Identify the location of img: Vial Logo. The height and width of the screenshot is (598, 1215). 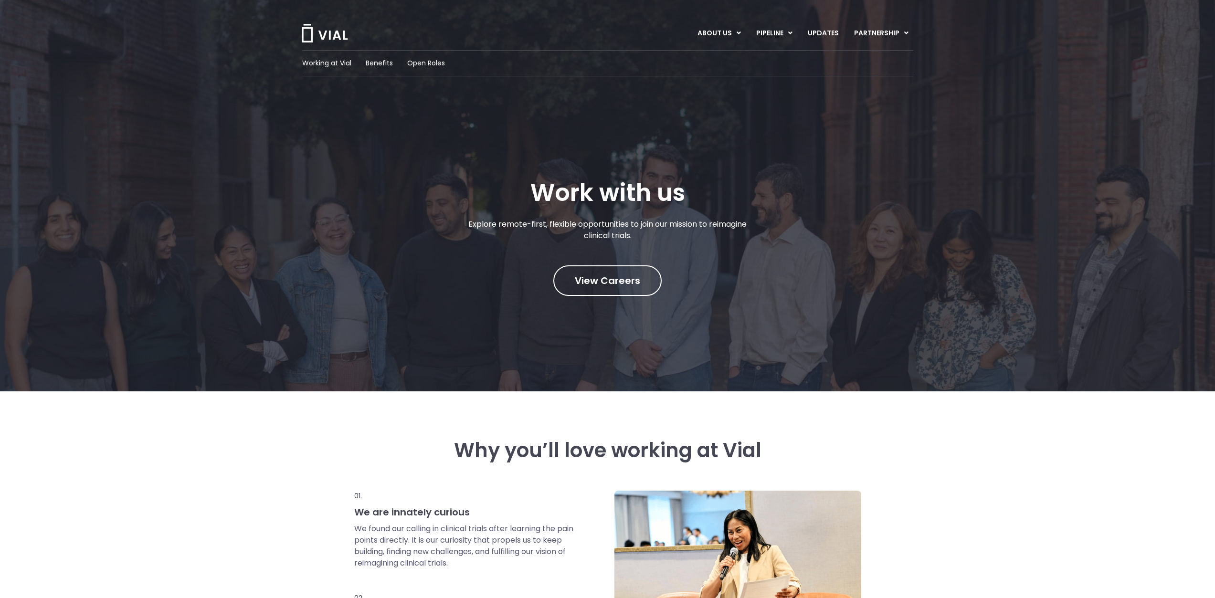
(325, 33).